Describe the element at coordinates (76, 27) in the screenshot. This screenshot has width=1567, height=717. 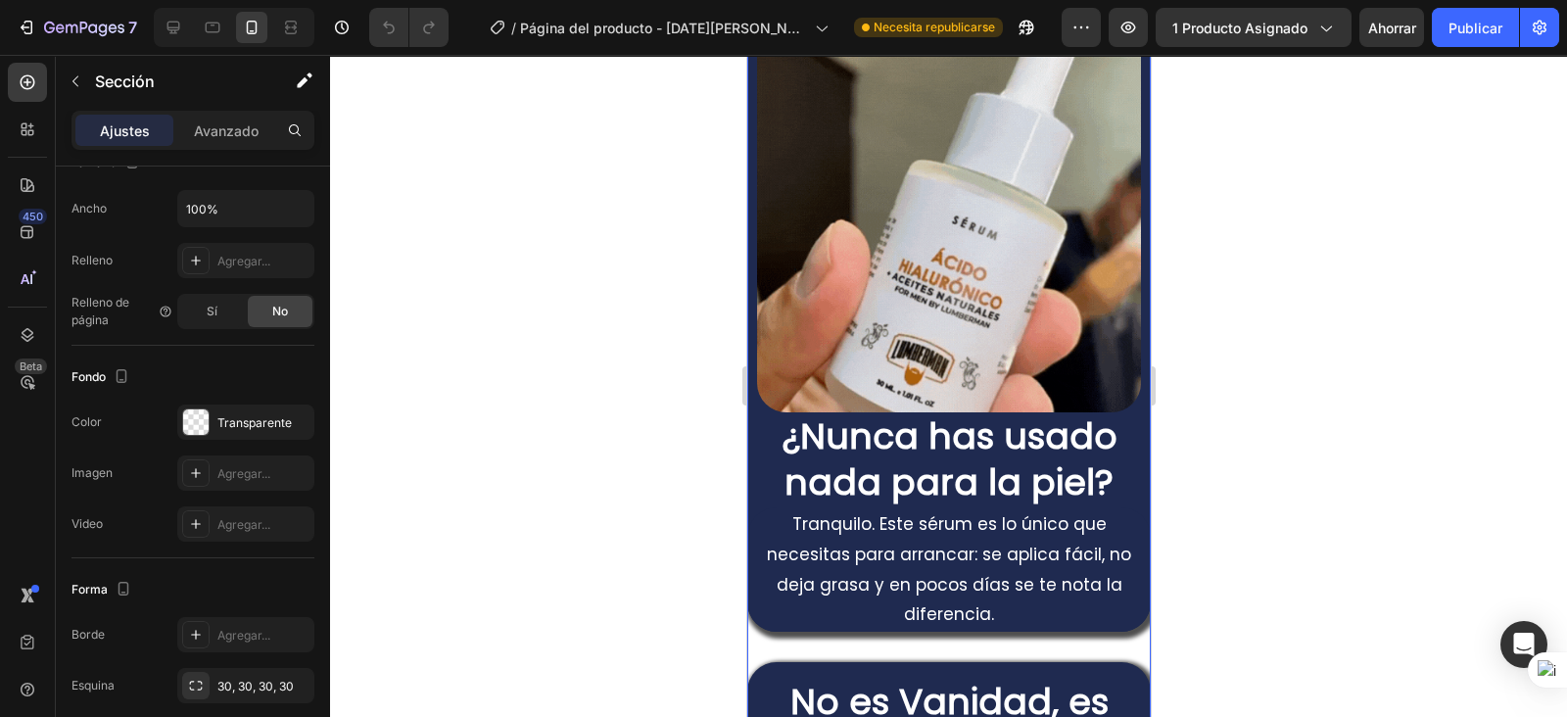
I see `button: 7` at that location.